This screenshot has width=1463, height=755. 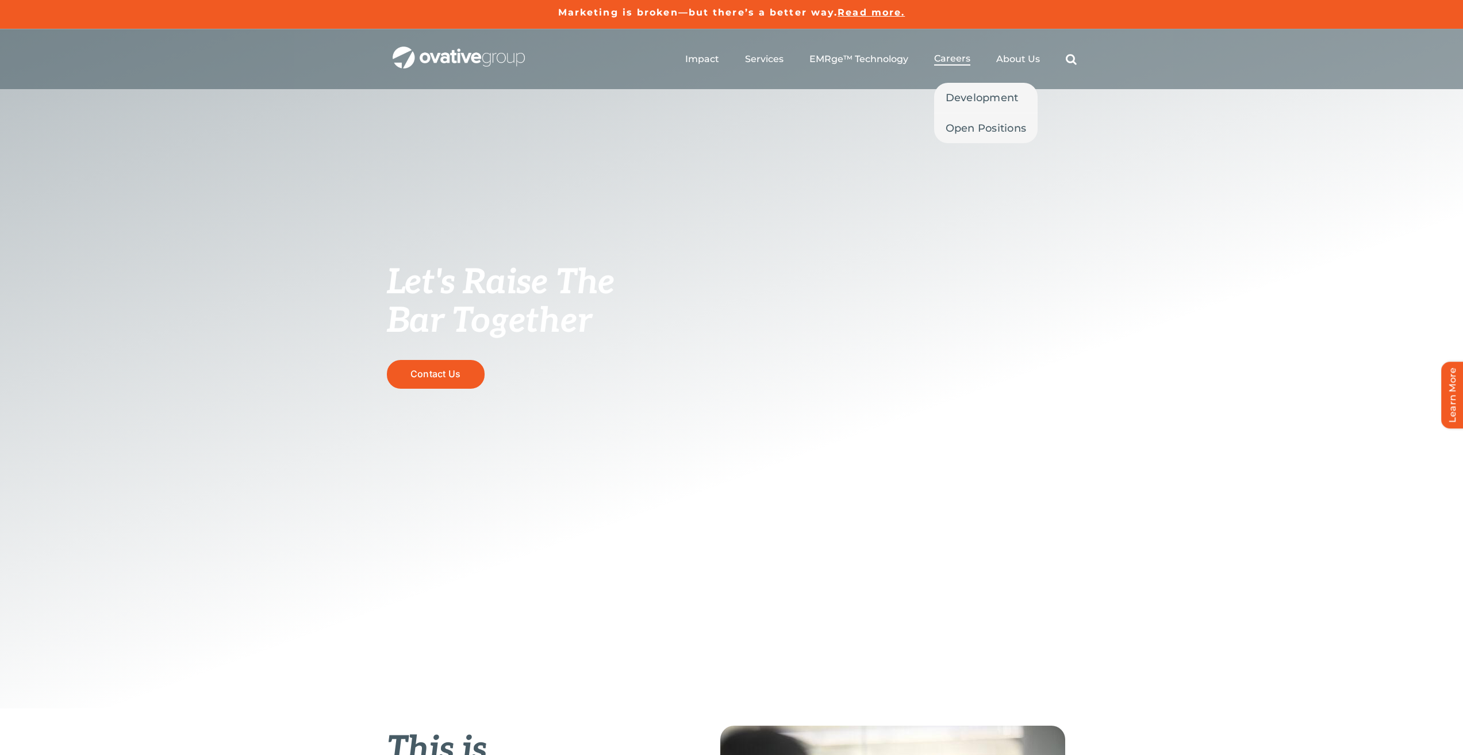 I want to click on span: Services, so click(x=764, y=59).